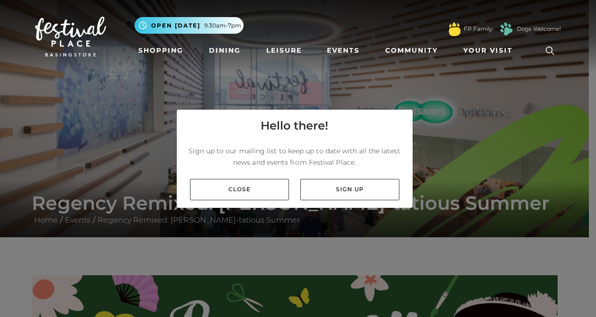 This screenshot has height=317, width=596. What do you see at coordinates (295, 156) in the screenshot?
I see `p: Sign up to our mailing list to keep up to date with all the latest news and events from Festival ...` at bounding box center [295, 156].